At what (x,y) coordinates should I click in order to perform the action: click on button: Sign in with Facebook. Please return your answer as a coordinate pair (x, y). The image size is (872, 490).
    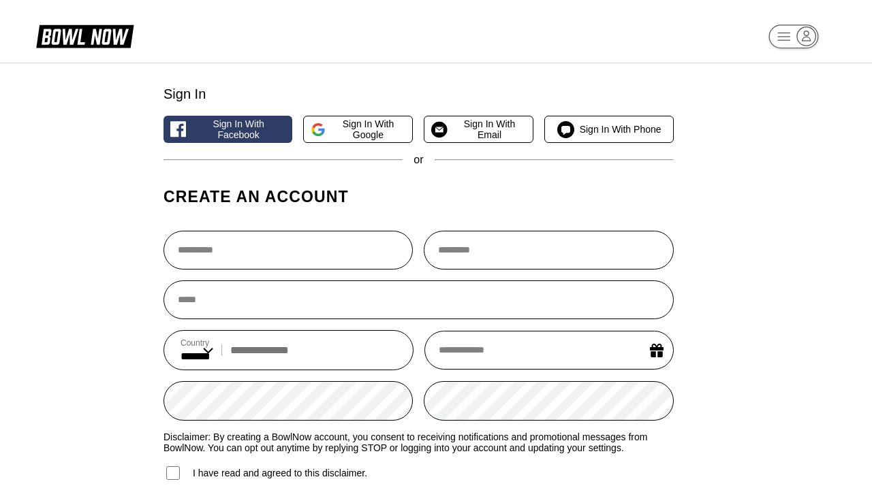
    Looking at the image, I should click on (227, 129).